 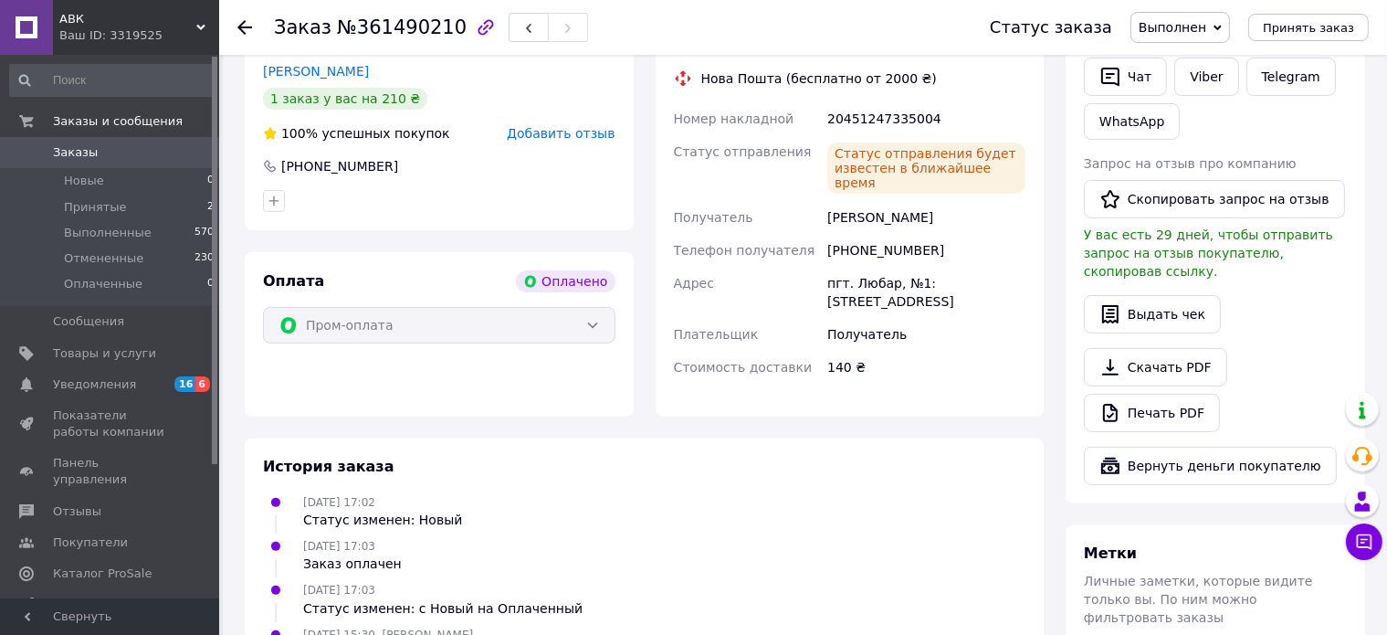 What do you see at coordinates (75, 152) in the screenshot?
I see `span: Заказы` at bounding box center [75, 152].